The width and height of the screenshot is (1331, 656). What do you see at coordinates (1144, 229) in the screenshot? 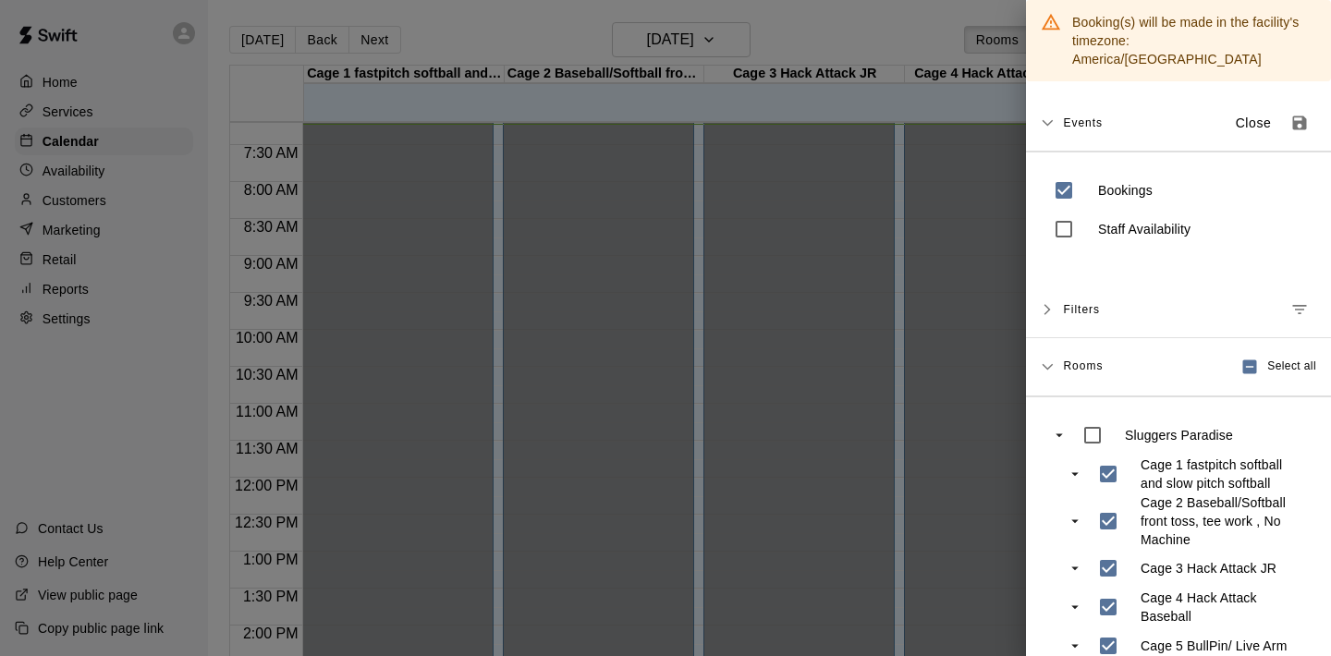
I see `p: Staff Availability` at bounding box center [1144, 229].